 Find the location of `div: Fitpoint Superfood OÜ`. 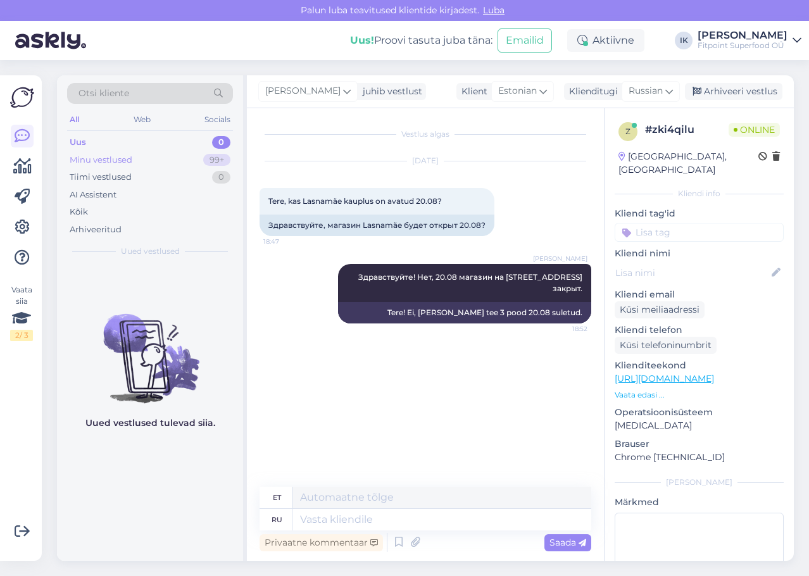

div: Fitpoint Superfood OÜ is located at coordinates (743, 46).